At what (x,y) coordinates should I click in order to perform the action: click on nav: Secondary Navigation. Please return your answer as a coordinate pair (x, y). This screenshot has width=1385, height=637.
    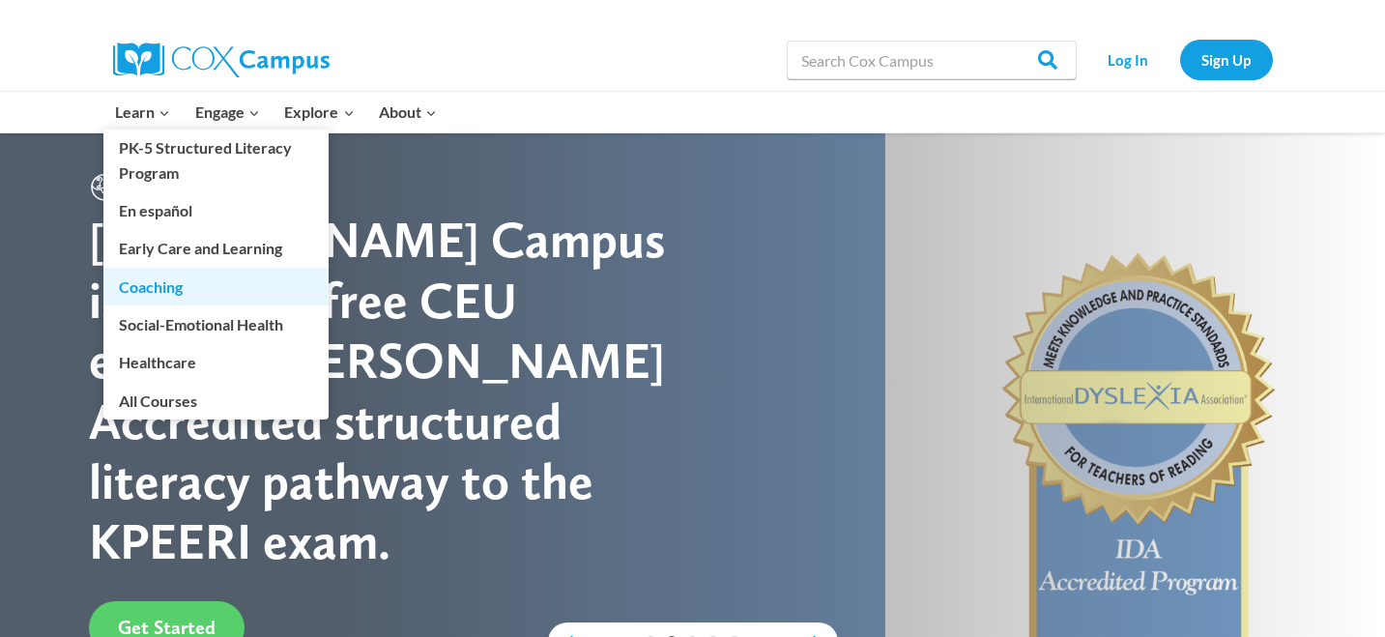
    Looking at the image, I should click on (1179, 59).